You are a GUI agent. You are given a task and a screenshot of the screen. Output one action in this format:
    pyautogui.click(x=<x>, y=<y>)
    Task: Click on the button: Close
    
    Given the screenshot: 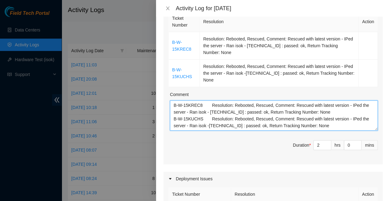 What is the action you would take?
    pyautogui.click(x=168, y=8)
    